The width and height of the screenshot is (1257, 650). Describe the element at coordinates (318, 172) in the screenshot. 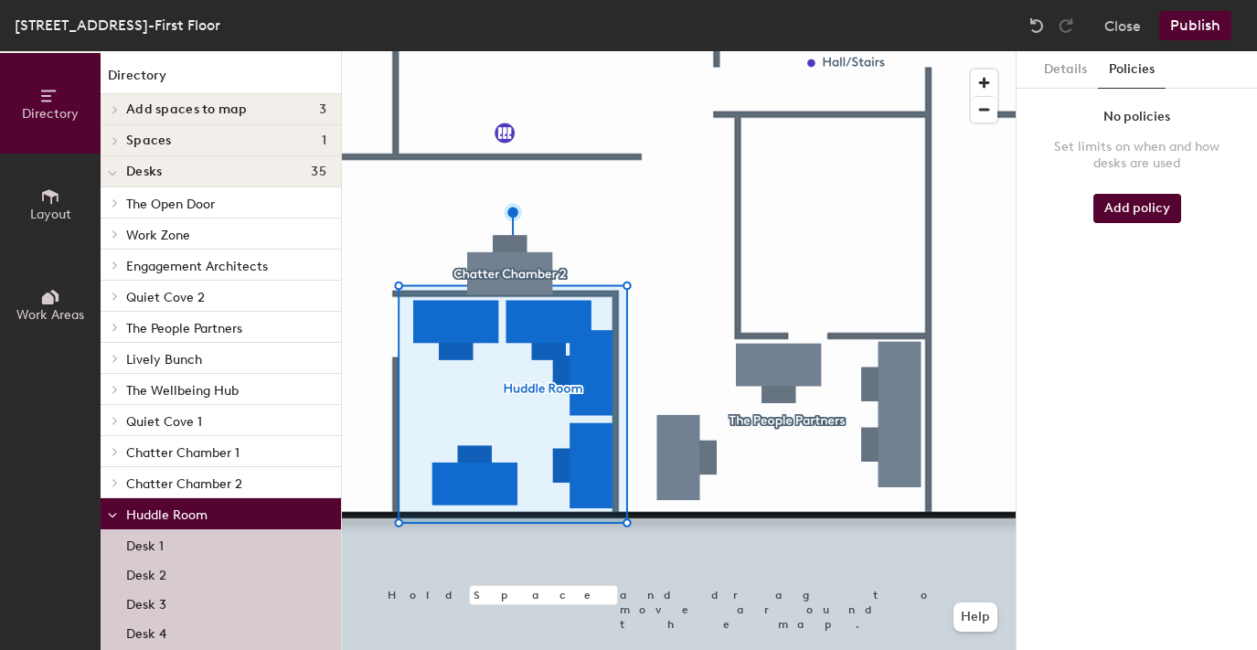

I see `span: 35` at that location.